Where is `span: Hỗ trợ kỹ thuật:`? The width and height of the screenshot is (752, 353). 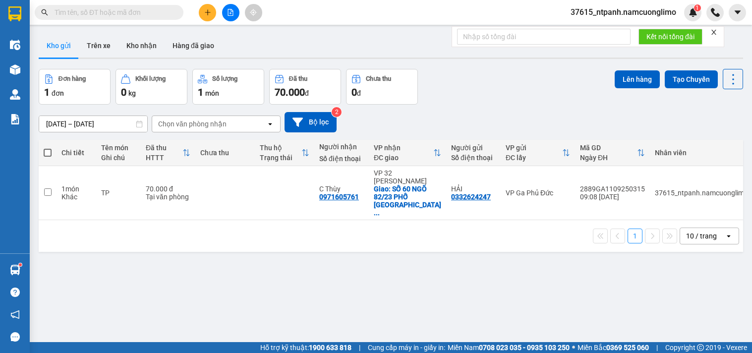 span: Hỗ trợ kỹ thuật: is located at coordinates (306, 348).